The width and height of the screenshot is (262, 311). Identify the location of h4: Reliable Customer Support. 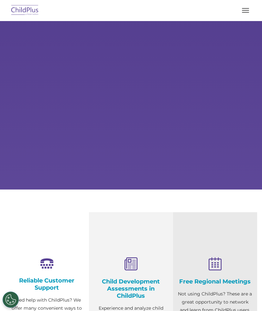
(47, 284).